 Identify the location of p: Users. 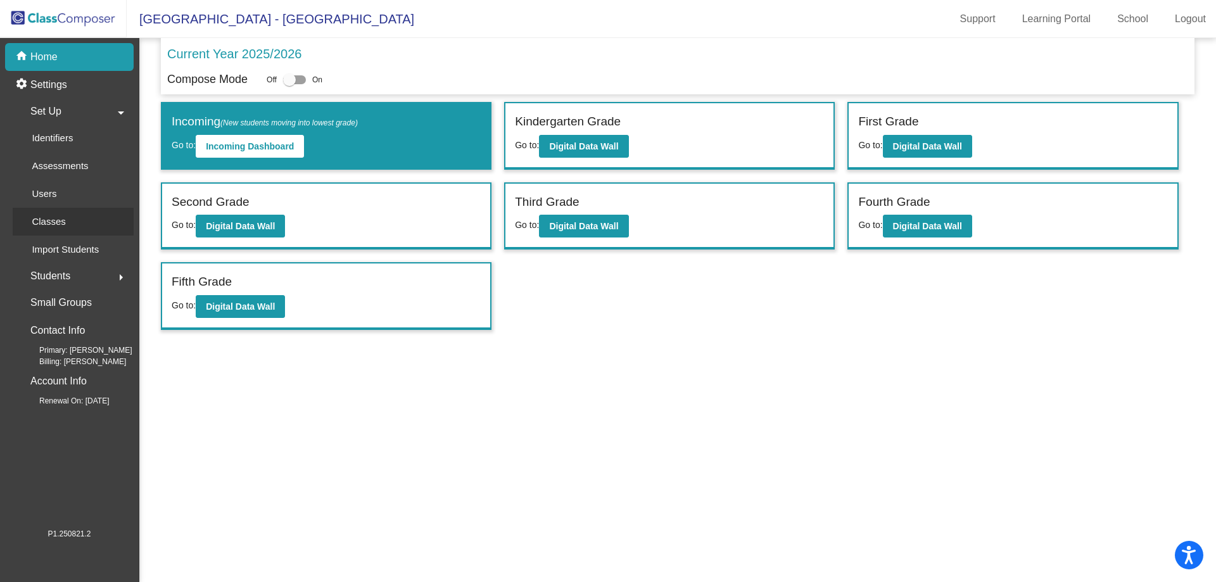
(44, 194).